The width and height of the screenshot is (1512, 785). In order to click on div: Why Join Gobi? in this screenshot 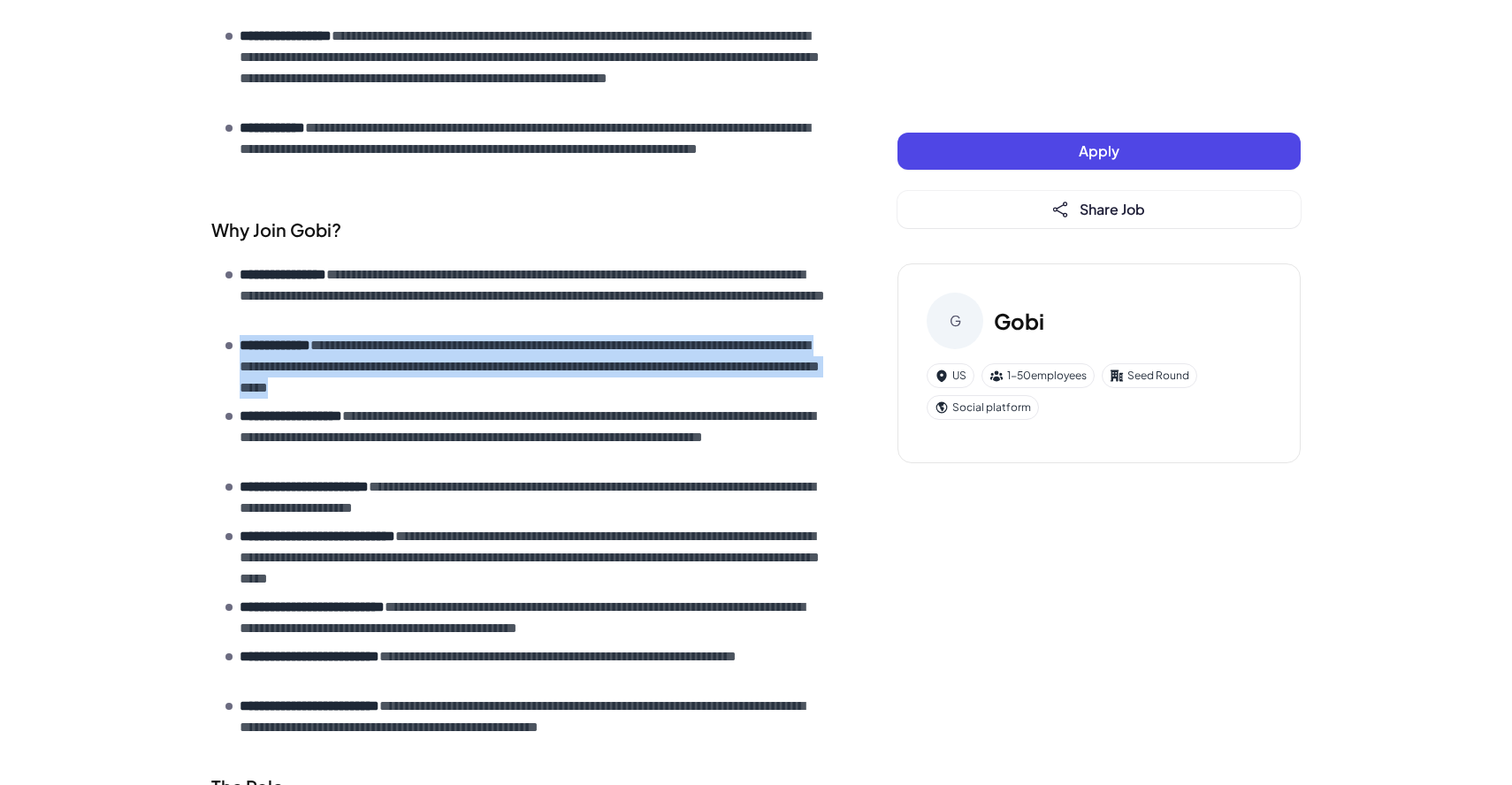, I will do `click(519, 230)`.